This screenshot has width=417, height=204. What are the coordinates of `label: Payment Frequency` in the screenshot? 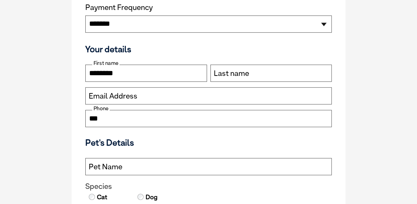 It's located at (119, 8).